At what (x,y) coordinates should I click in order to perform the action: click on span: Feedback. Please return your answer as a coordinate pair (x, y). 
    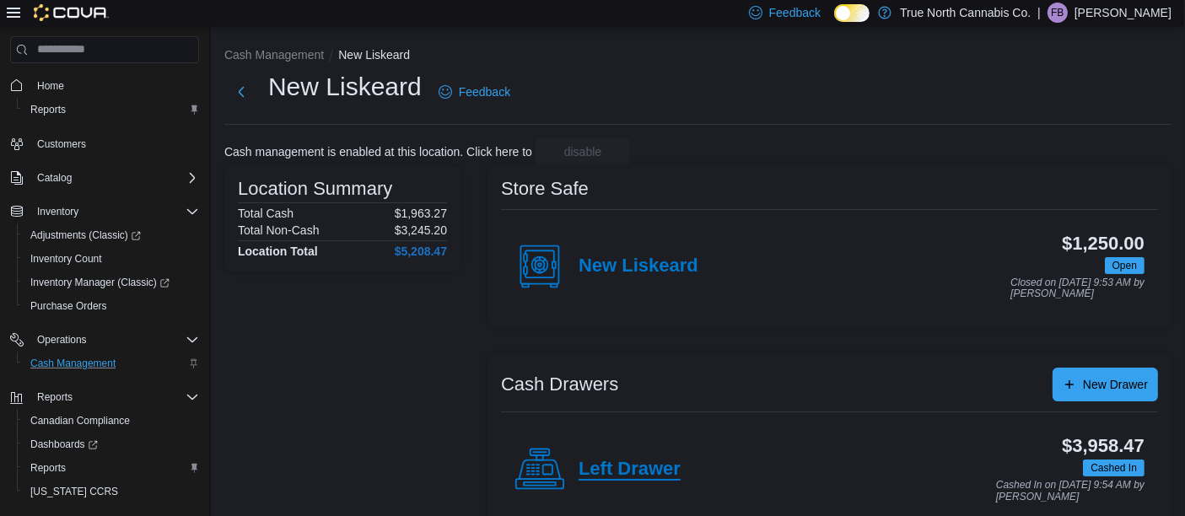
    Looking at the image, I should click on (795, 13).